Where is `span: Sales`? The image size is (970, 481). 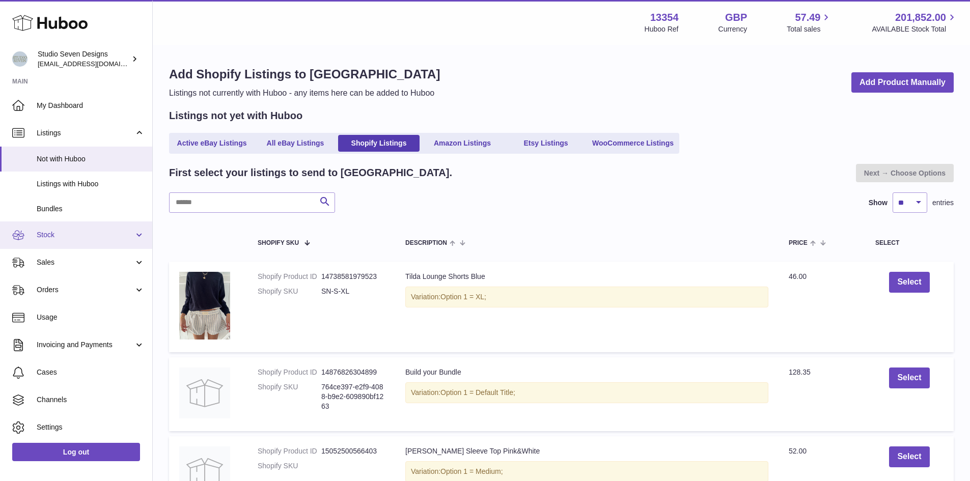 span: Sales is located at coordinates (85, 262).